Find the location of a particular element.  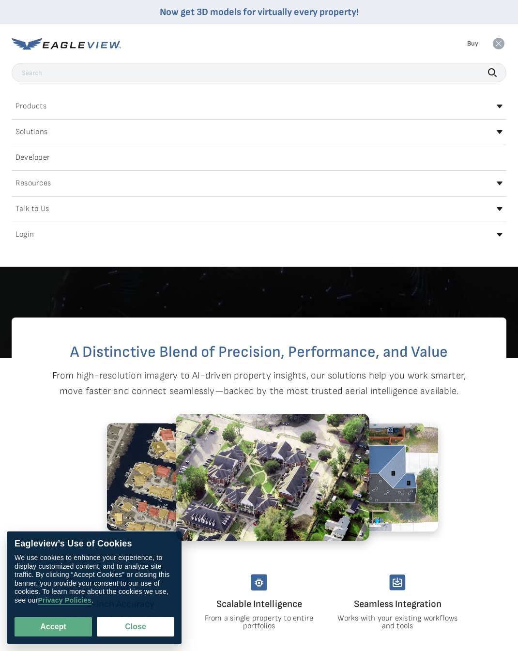

a: Now get 3D models for virtually every property! is located at coordinates (259, 12).